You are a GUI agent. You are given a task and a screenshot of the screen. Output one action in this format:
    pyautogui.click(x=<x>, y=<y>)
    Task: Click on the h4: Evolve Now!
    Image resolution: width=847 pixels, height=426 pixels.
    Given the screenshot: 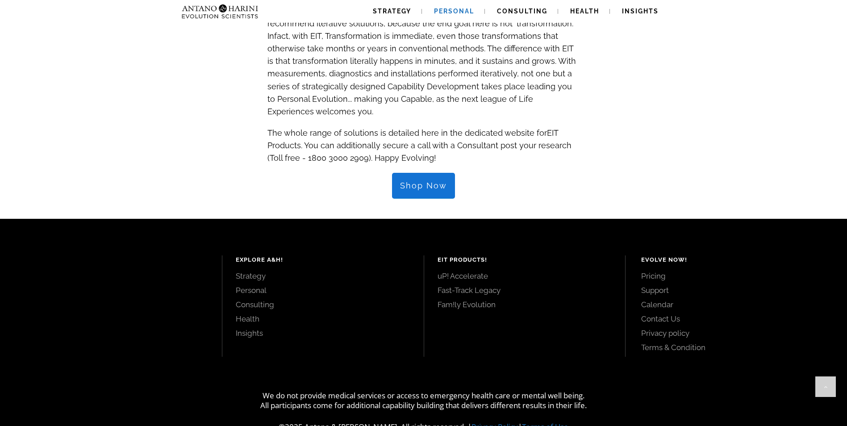 What is the action you would take?
    pyautogui.click(x=734, y=260)
    